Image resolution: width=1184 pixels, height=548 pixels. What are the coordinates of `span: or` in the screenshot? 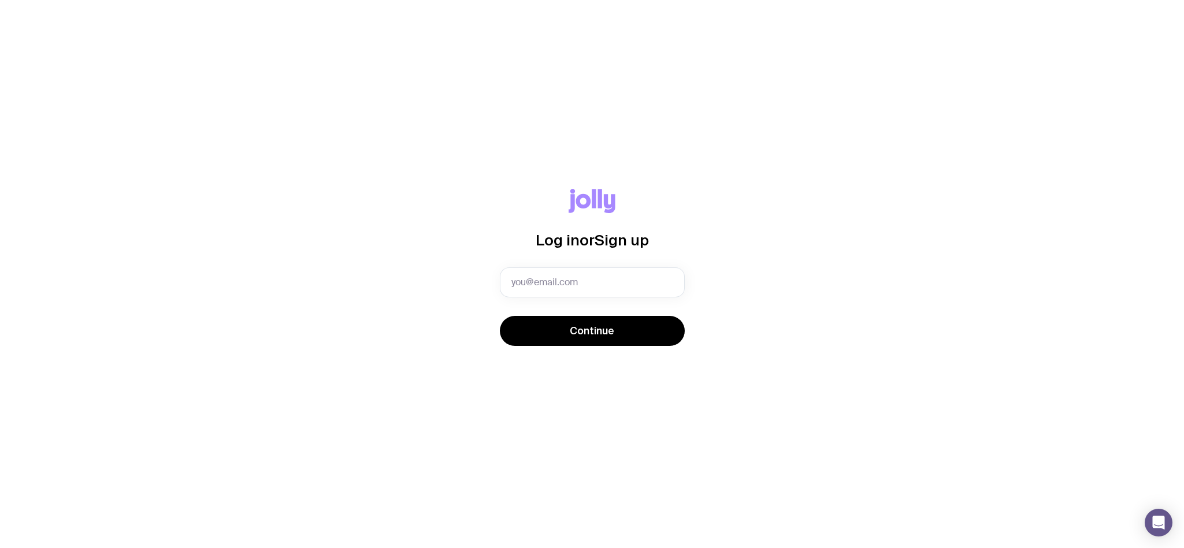 It's located at (587, 240).